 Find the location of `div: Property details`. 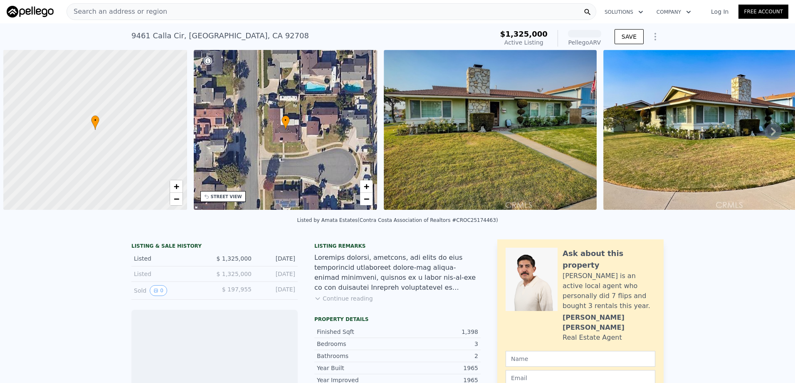

div: Property details is located at coordinates (397, 319).